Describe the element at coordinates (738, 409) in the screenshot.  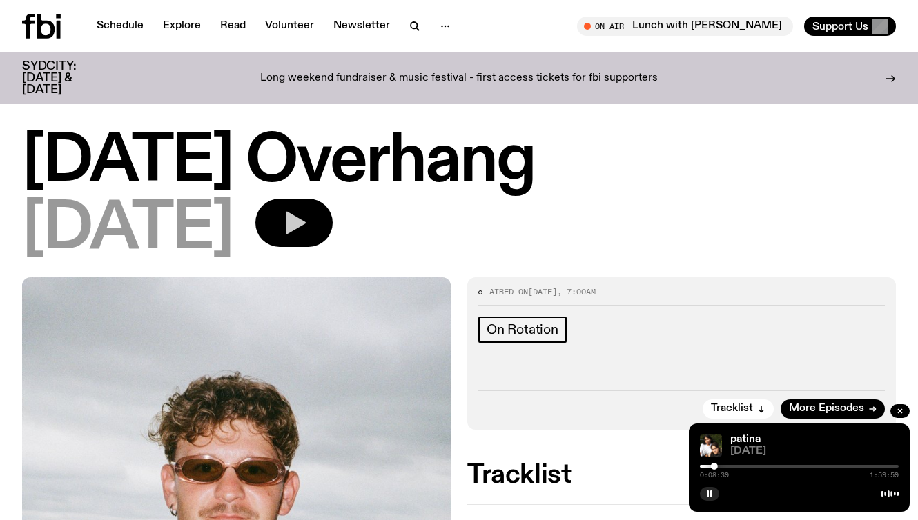
I see `button: Tracklist` at that location.